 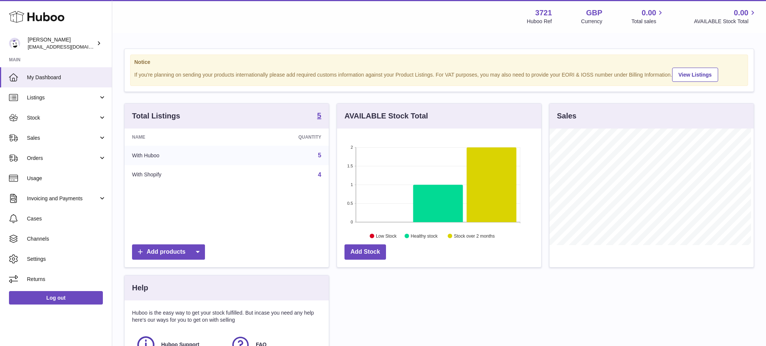 I want to click on text: 0.5, so click(x=350, y=203).